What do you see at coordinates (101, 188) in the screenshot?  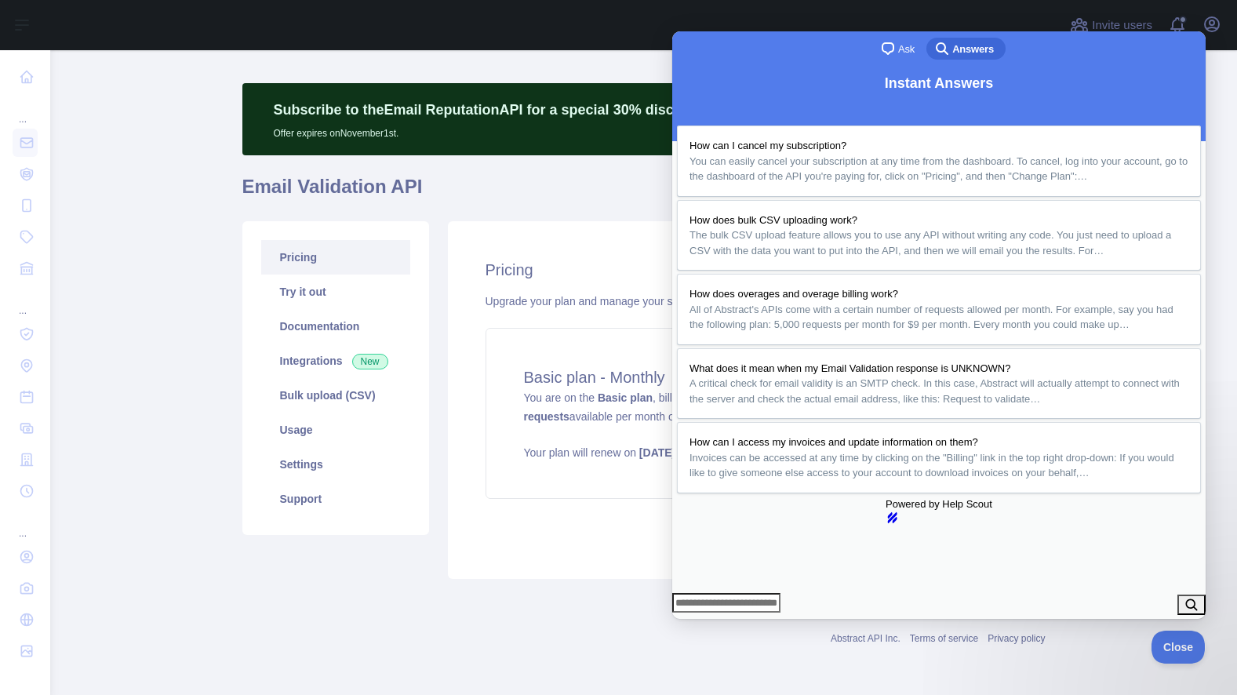 I see `span: How does bulk CSV uploading work?` at bounding box center [101, 188].